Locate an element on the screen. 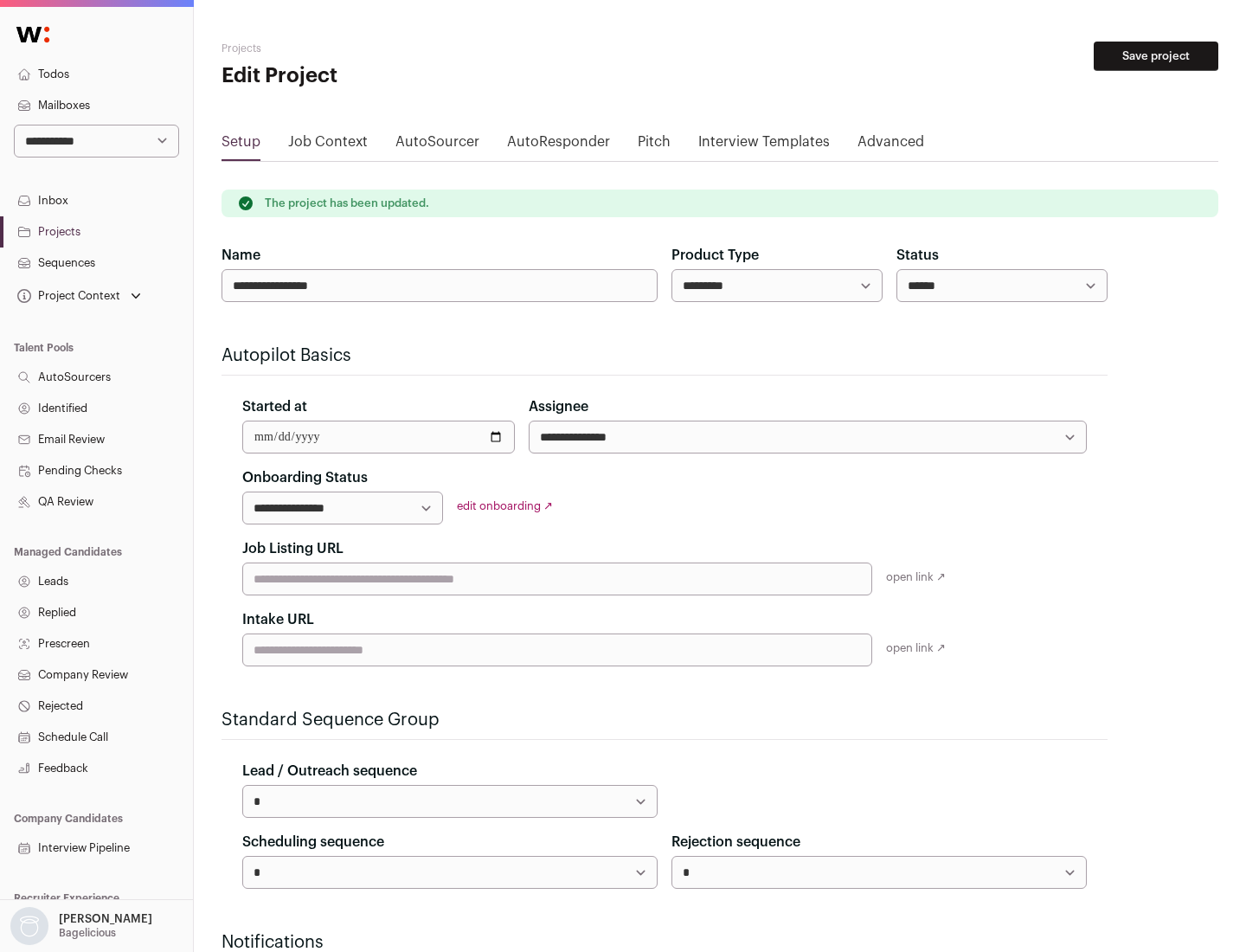 Image resolution: width=1246 pixels, height=952 pixels. label: Name is located at coordinates (241, 256).